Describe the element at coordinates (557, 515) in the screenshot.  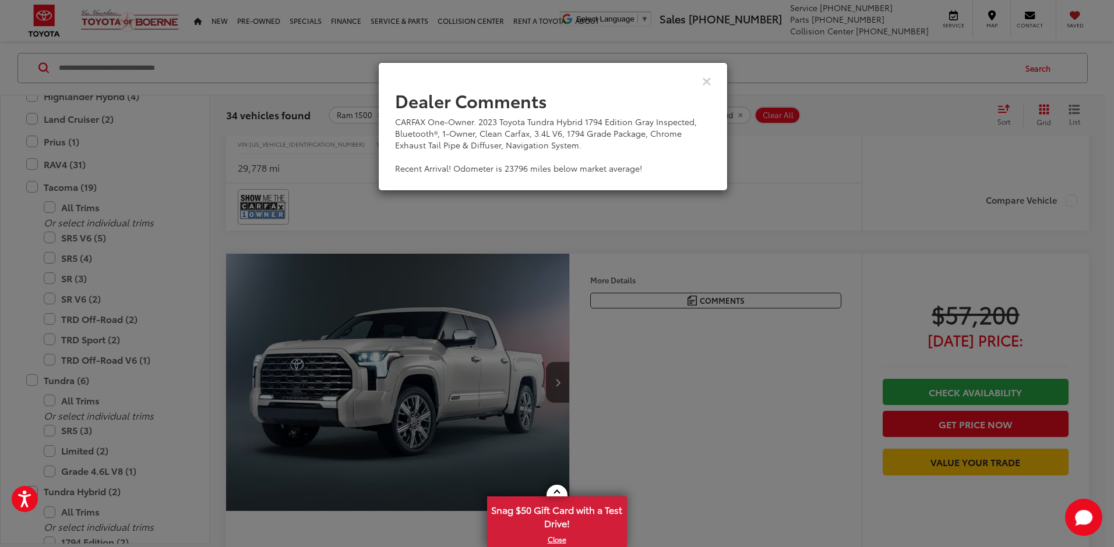
I see `span: Snag $50 Gift Card with a Test Drive!` at that location.